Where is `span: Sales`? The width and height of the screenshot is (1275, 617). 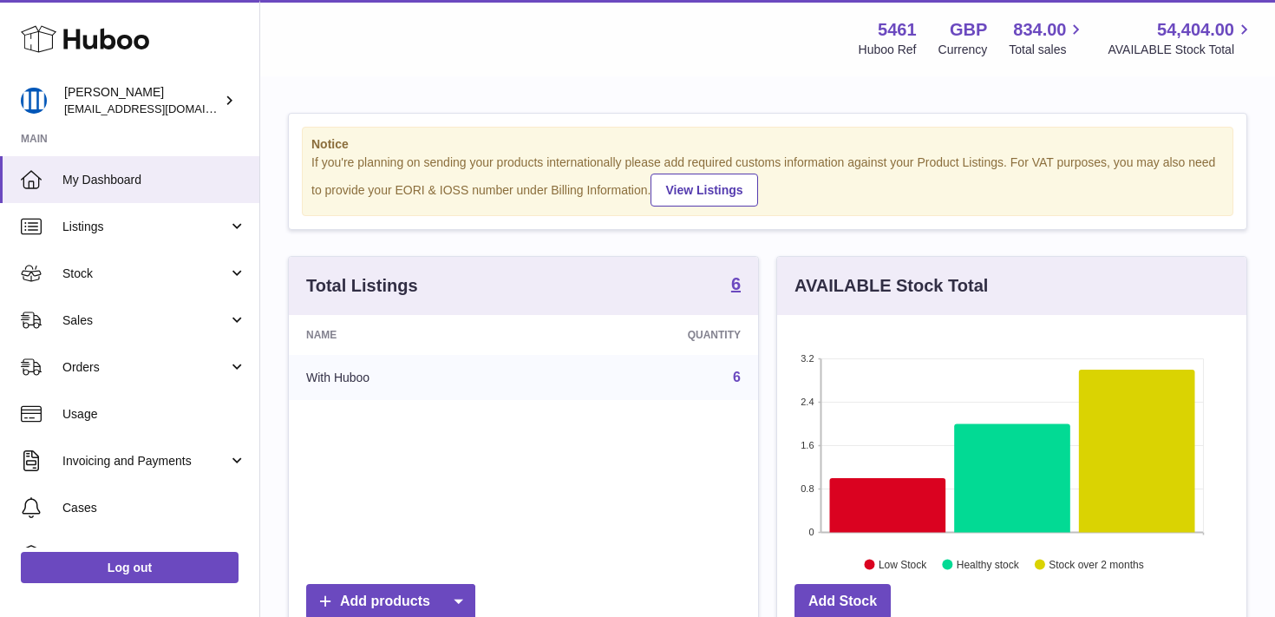 span: Sales is located at coordinates (145, 320).